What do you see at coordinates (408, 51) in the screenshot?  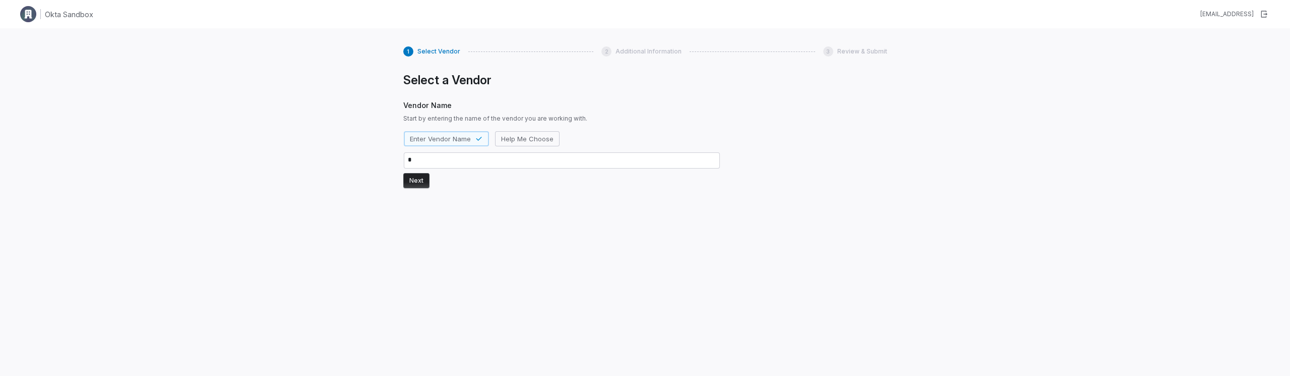 I see `div: 1` at bounding box center [408, 51].